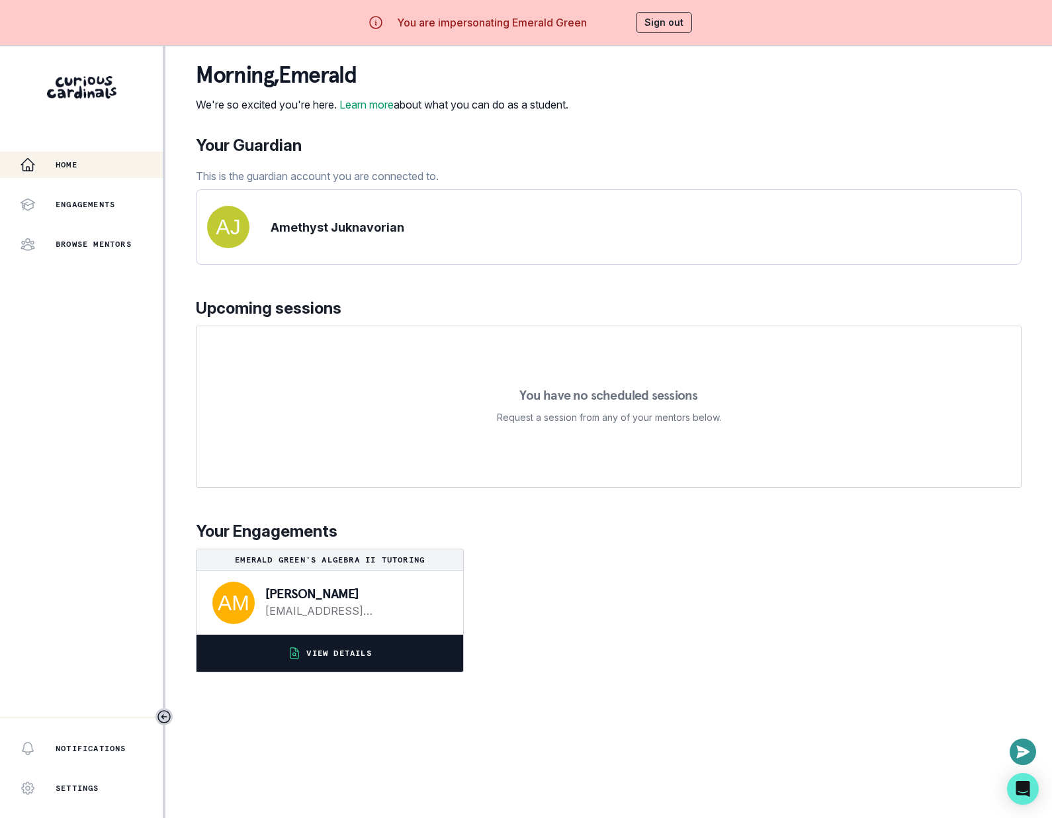 Image resolution: width=1052 pixels, height=818 pixels. What do you see at coordinates (491, 22) in the screenshot?
I see `p: You are impersonating Emerald Green` at bounding box center [491, 22].